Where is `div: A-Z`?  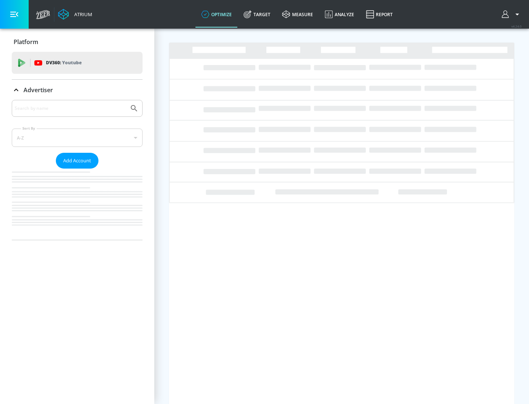 div: A-Z is located at coordinates (77, 138).